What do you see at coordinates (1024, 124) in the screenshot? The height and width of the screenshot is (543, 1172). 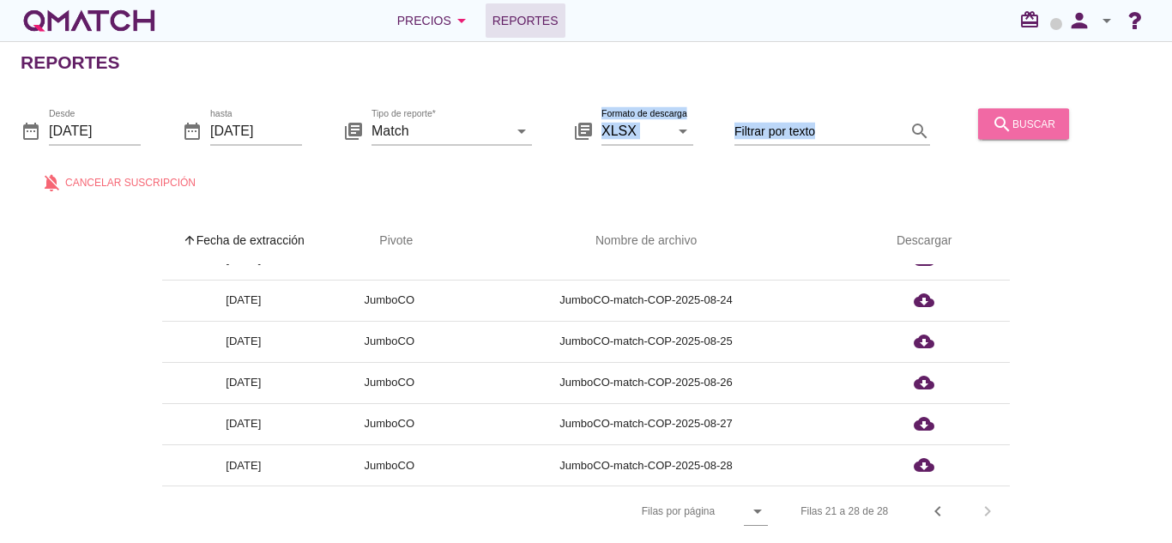 I see `div: buscar` at bounding box center [1024, 124].